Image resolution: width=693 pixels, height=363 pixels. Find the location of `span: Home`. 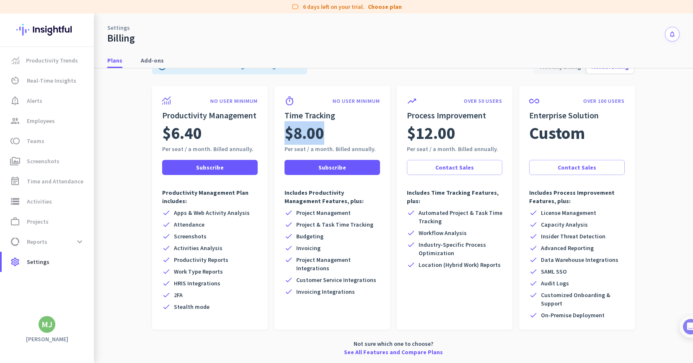

span: Home is located at coordinates (21, 286).